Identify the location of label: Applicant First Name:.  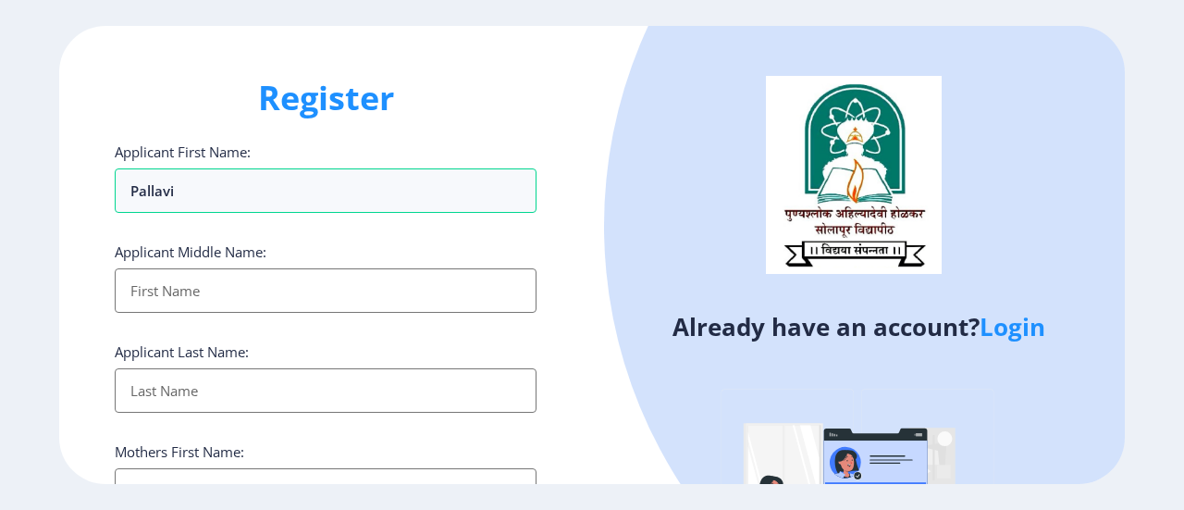
(182, 152).